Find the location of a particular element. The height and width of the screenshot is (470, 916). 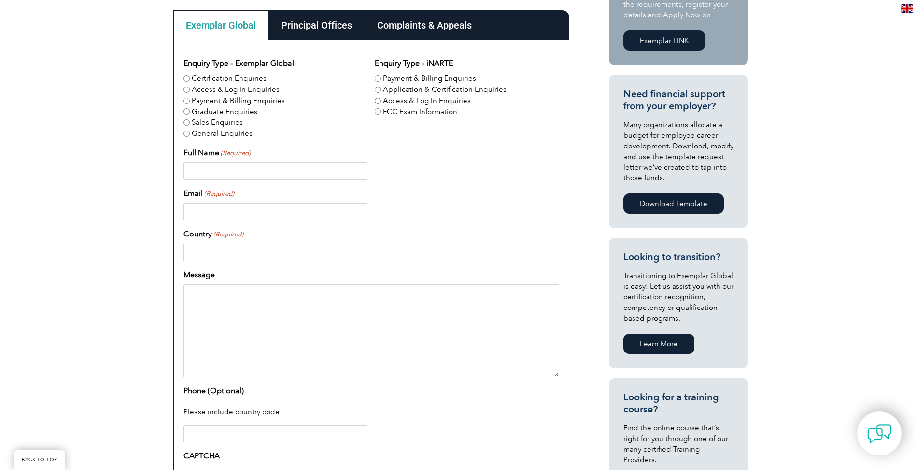

a: Exemplar LINK is located at coordinates (664, 41).